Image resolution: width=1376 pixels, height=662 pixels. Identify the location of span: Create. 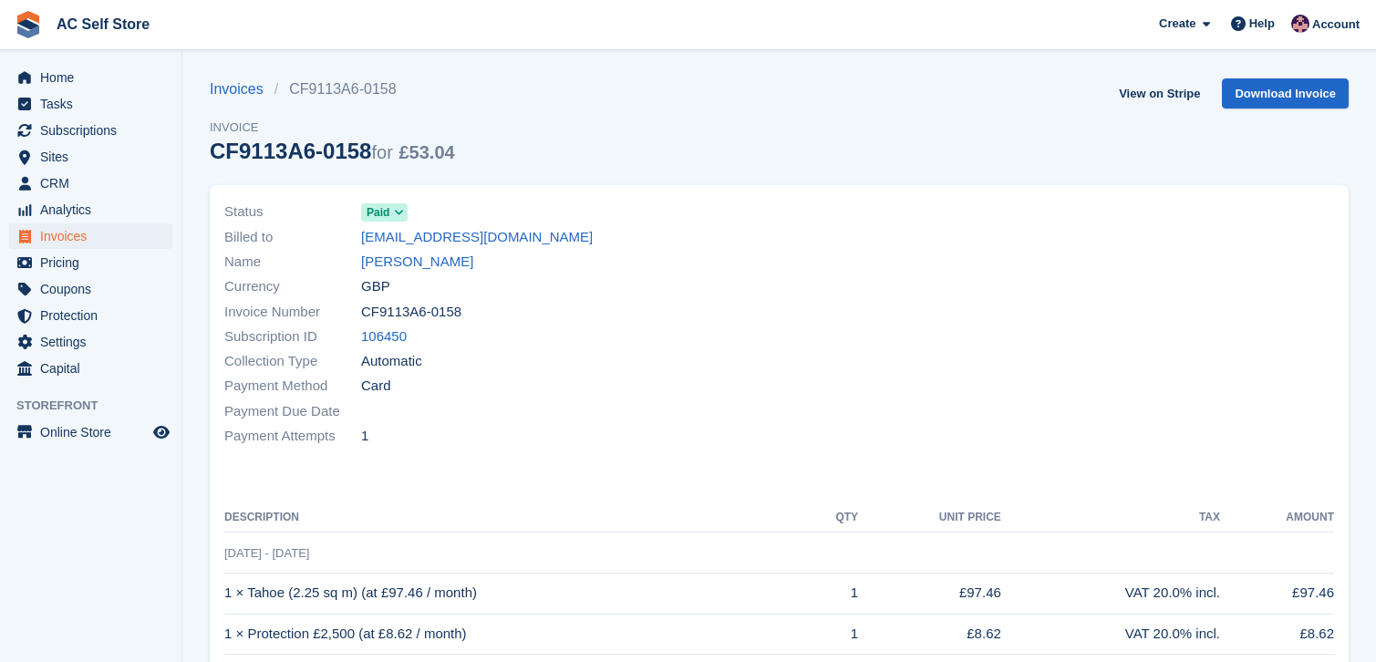
(1177, 24).